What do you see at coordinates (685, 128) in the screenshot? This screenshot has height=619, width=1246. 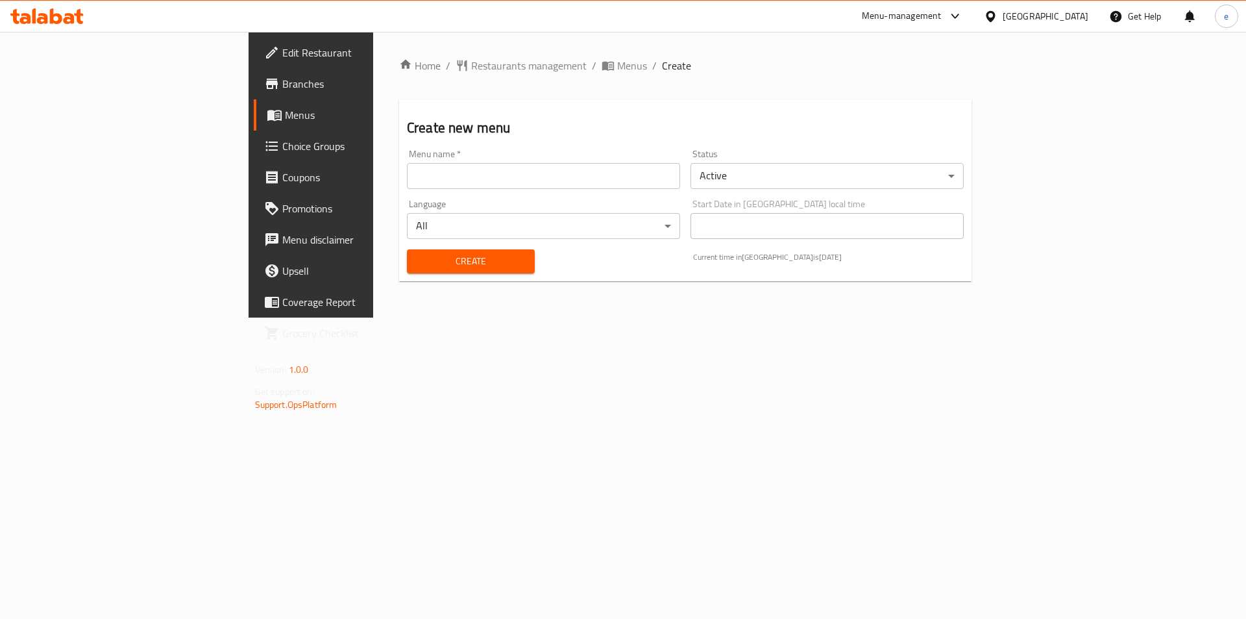 I see `h2: Create new menu` at bounding box center [685, 128].